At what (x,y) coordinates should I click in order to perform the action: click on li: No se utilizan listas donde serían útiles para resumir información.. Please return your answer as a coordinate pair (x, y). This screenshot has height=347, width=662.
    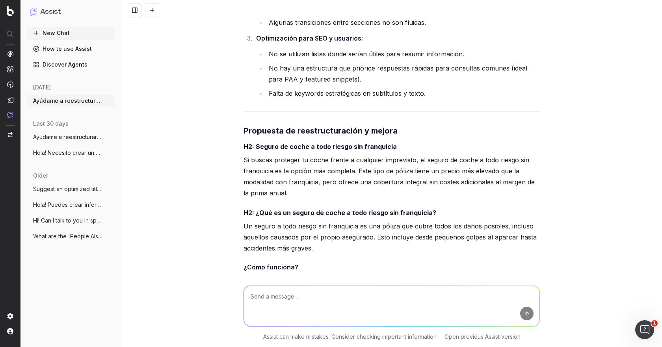
    Looking at the image, I should click on (403, 54).